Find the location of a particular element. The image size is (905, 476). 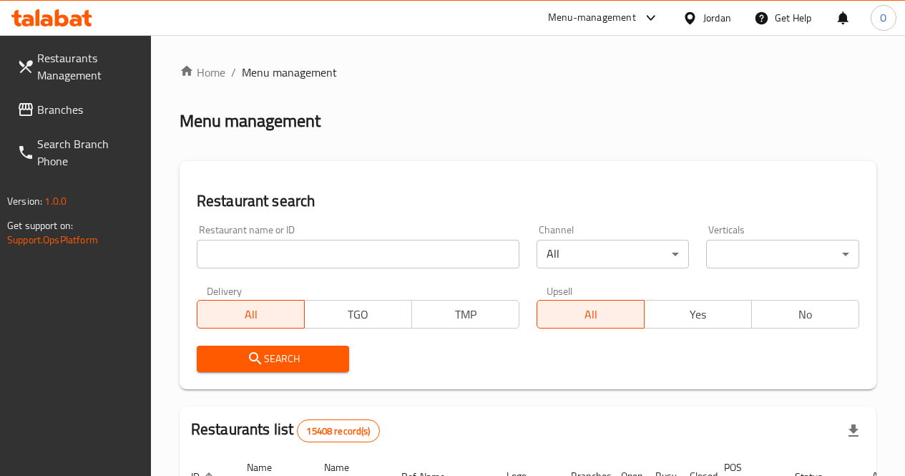

button: Search is located at coordinates (273, 359).